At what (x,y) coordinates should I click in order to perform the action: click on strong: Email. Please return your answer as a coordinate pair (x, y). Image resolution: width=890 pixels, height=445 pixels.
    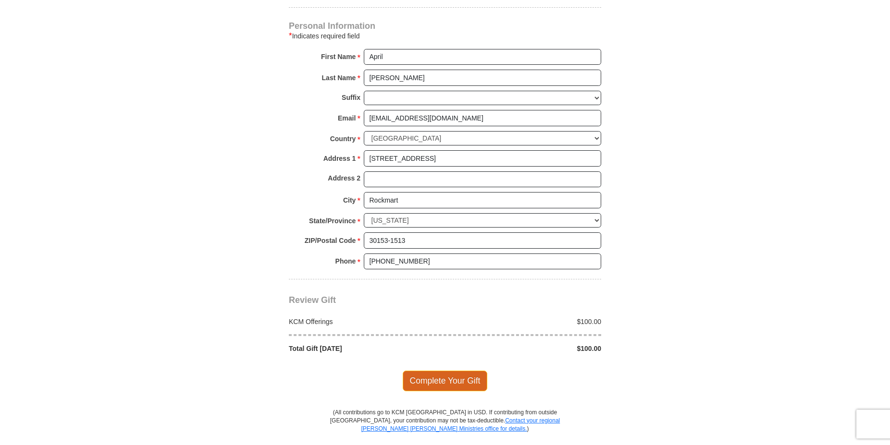
    Looking at the image, I should click on (346, 118).